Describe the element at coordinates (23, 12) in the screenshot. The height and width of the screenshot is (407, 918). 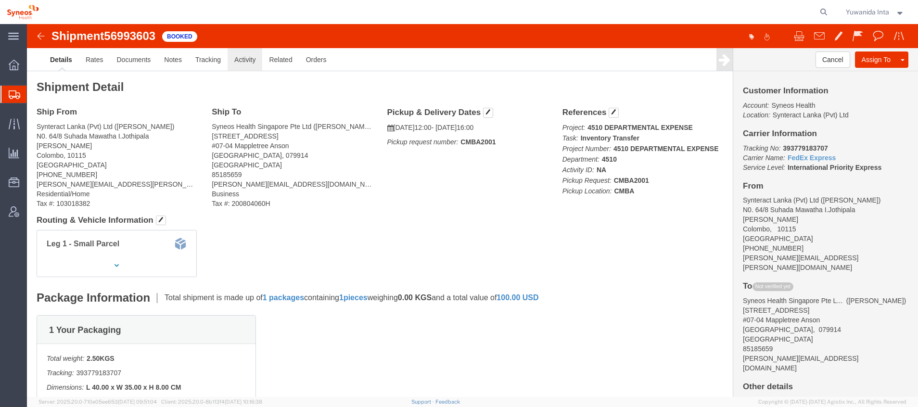
I see `img: logo` at that location.